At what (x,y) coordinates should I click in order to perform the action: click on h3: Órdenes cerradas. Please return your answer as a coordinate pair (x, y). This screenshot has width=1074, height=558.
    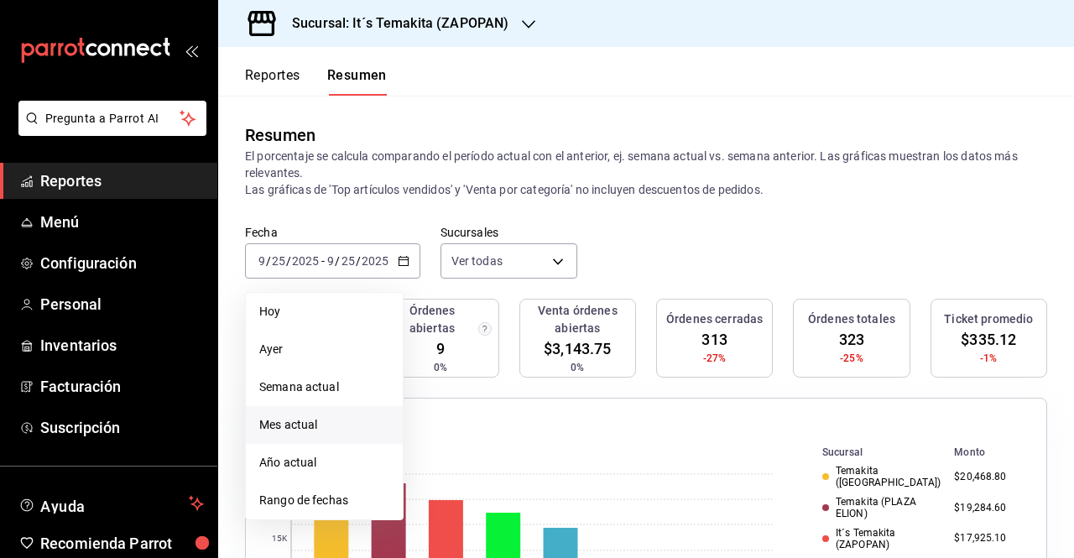
    Looking at the image, I should click on (714, 319).